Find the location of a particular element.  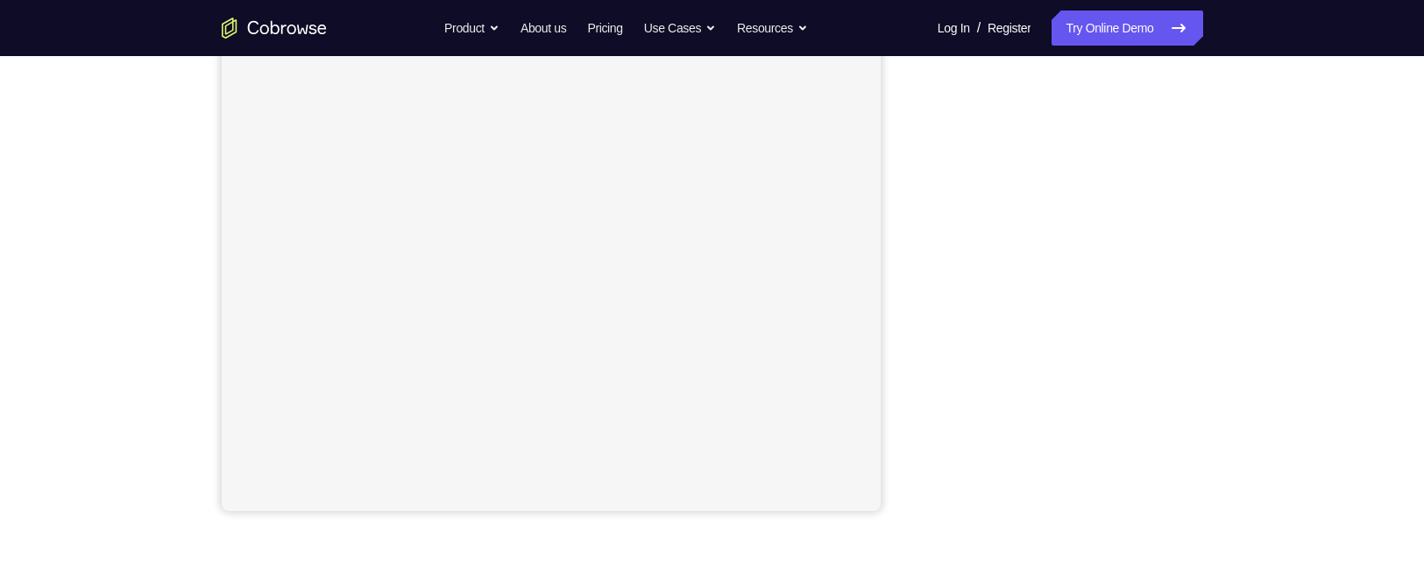

a: Register is located at coordinates (1009, 28).